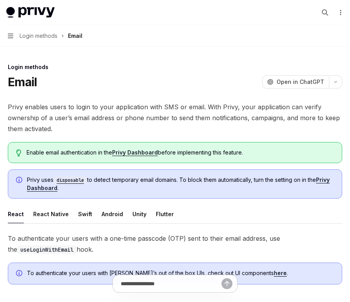 Image resolution: width=350 pixels, height=302 pixels. What do you see at coordinates (135, 153) in the screenshot?
I see `a: Privy Dashboard` at bounding box center [135, 153].